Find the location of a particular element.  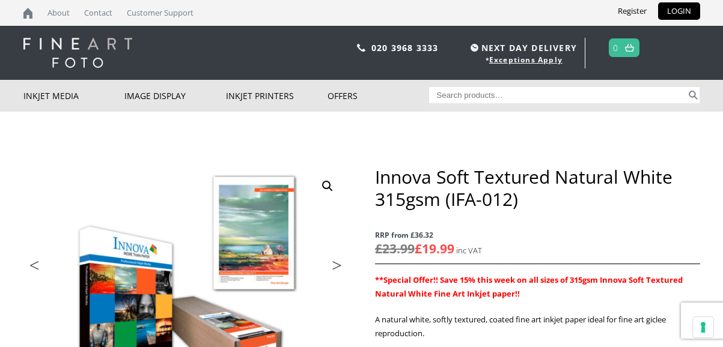

bdi: 19.99 is located at coordinates (434, 249).